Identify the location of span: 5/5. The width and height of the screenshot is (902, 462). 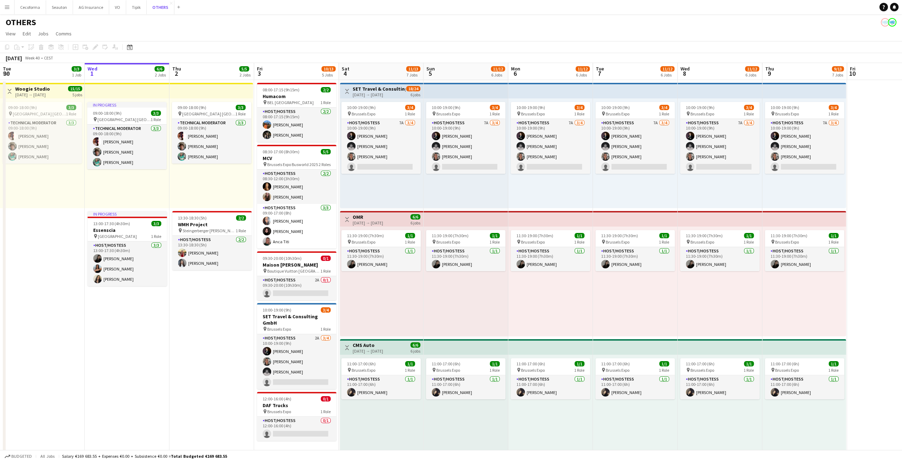
(326, 152).